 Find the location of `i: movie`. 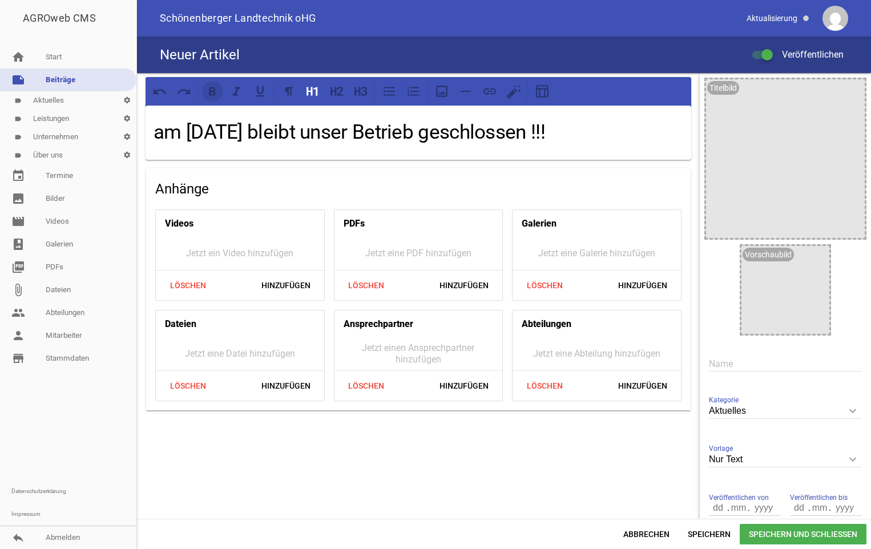

i: movie is located at coordinates (18, 221).